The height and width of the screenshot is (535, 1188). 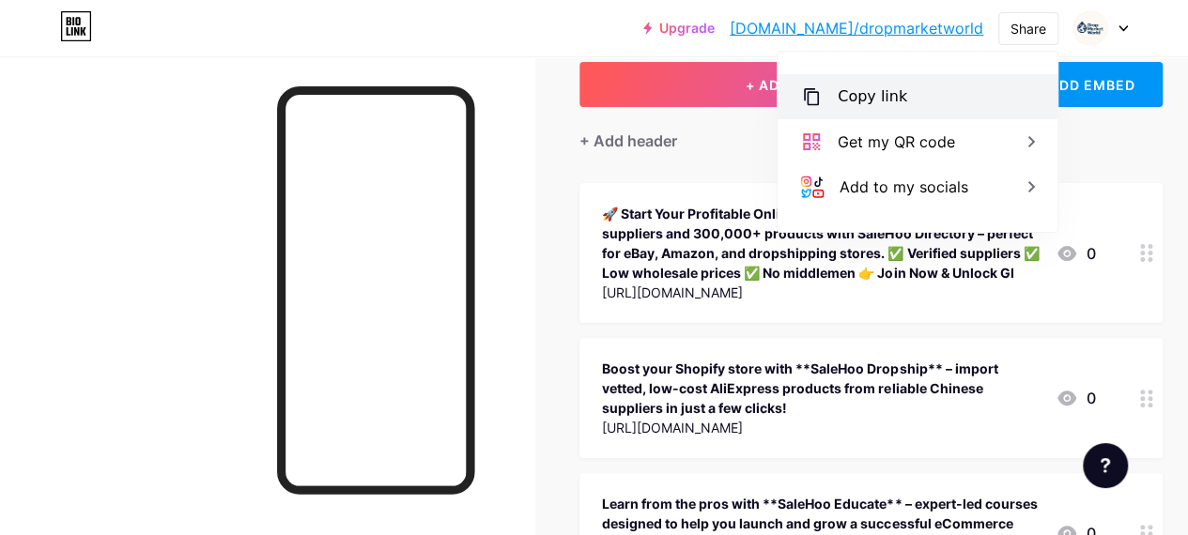 I want to click on div: Get my QR code, so click(x=896, y=142).